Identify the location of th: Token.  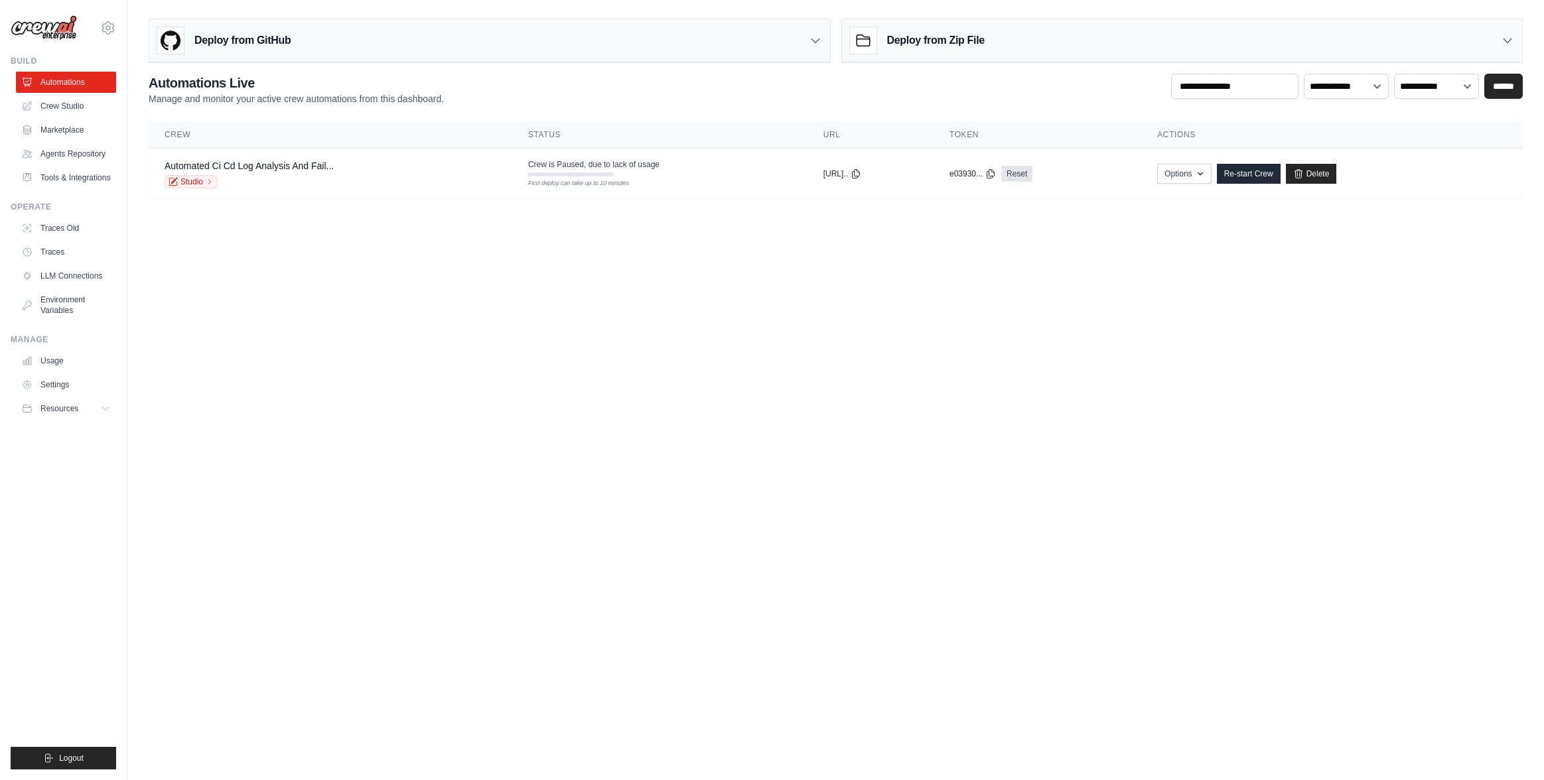
(1037, 135).